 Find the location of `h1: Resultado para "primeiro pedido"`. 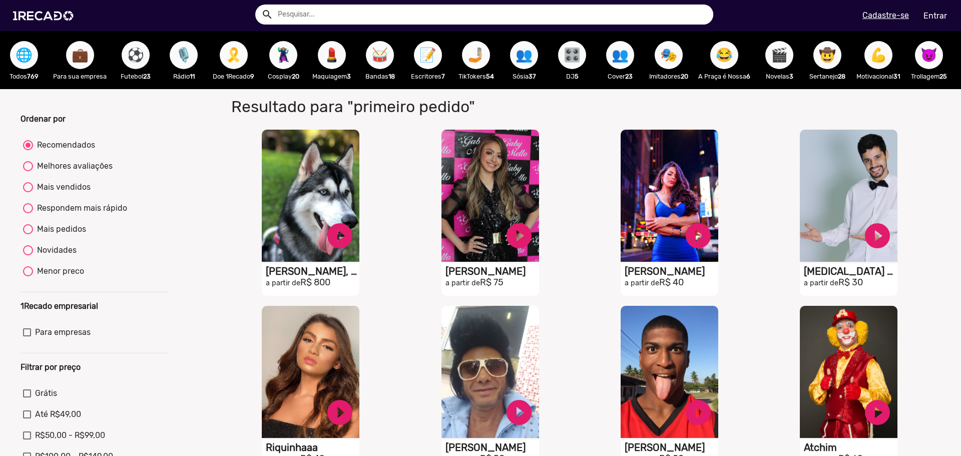

h1: Resultado para "primeiro pedido" is located at coordinates (460, 107).